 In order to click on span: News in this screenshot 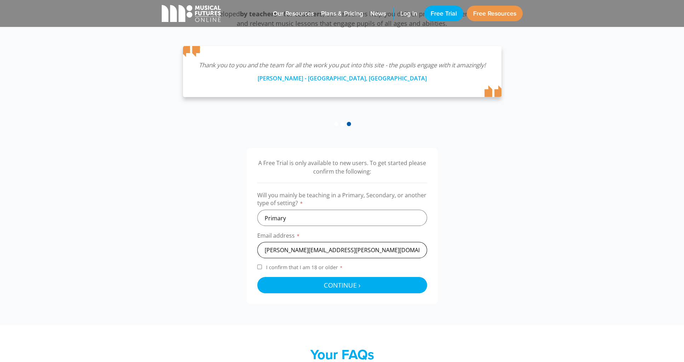, I will do `click(378, 13)`.